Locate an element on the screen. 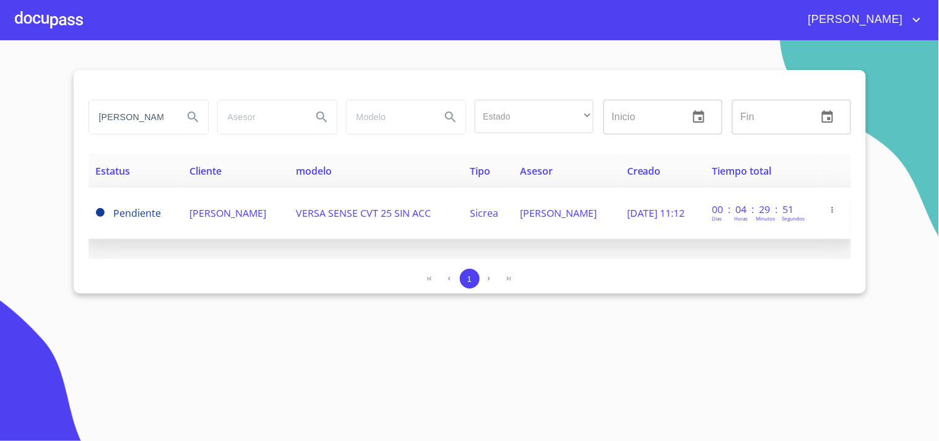  button: account of current user is located at coordinates (861, 20).